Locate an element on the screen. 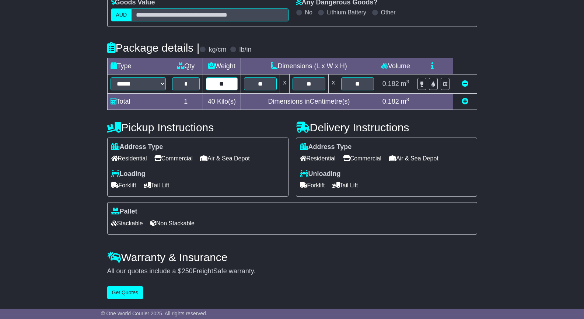  label: kg/cm is located at coordinates (218, 50).